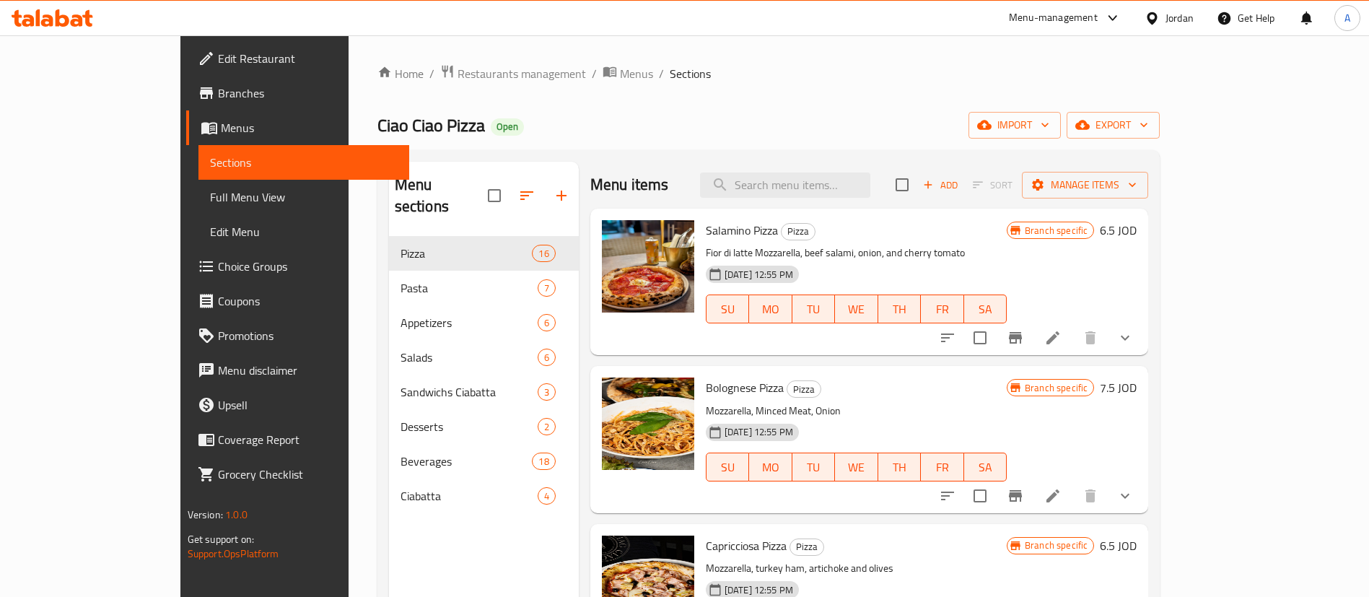 The width and height of the screenshot is (1369, 597). I want to click on span: Select all sections, so click(494, 196).